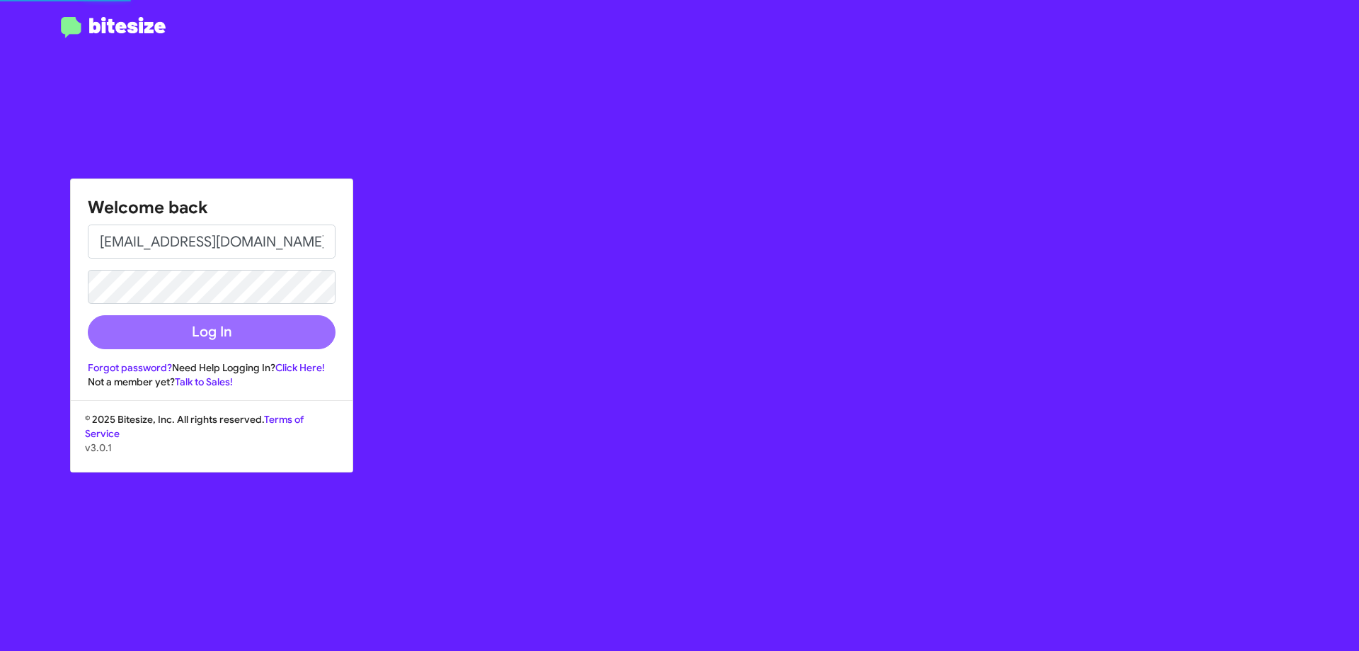 This screenshot has height=651, width=1359. Describe the element at coordinates (300, 367) in the screenshot. I see `a: Click Here!` at that location.